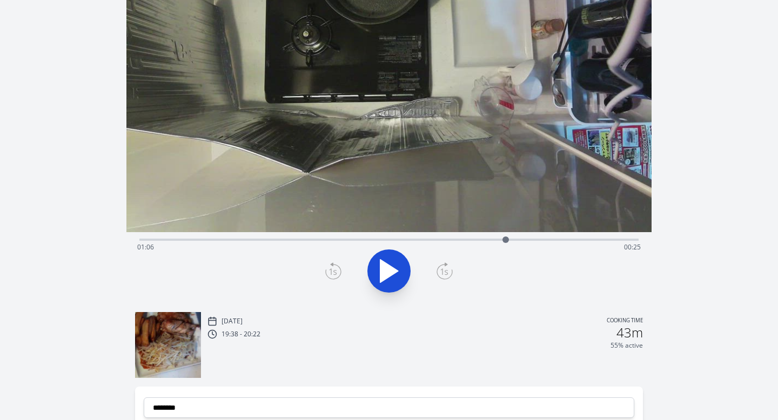  Describe the element at coordinates (627, 346) in the screenshot. I see `p: 55% active` at that location.